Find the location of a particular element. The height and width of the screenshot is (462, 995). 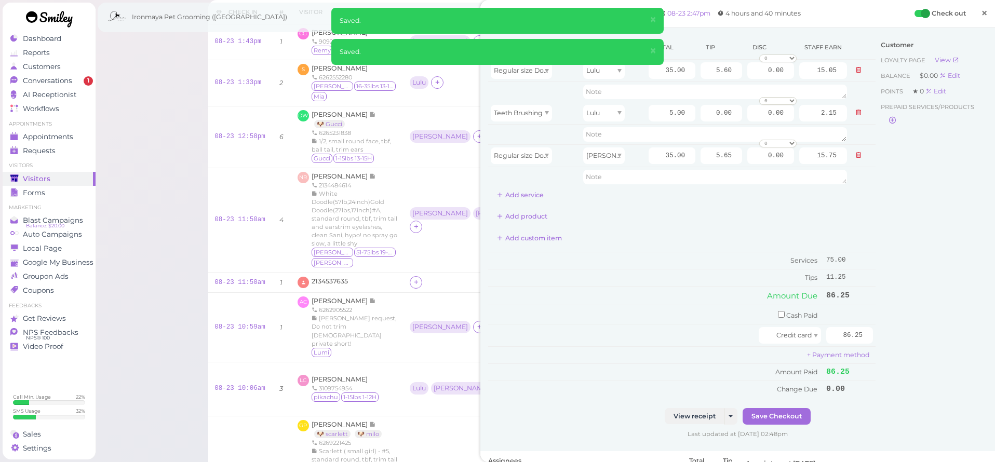

span: Remy is located at coordinates (322, 50).